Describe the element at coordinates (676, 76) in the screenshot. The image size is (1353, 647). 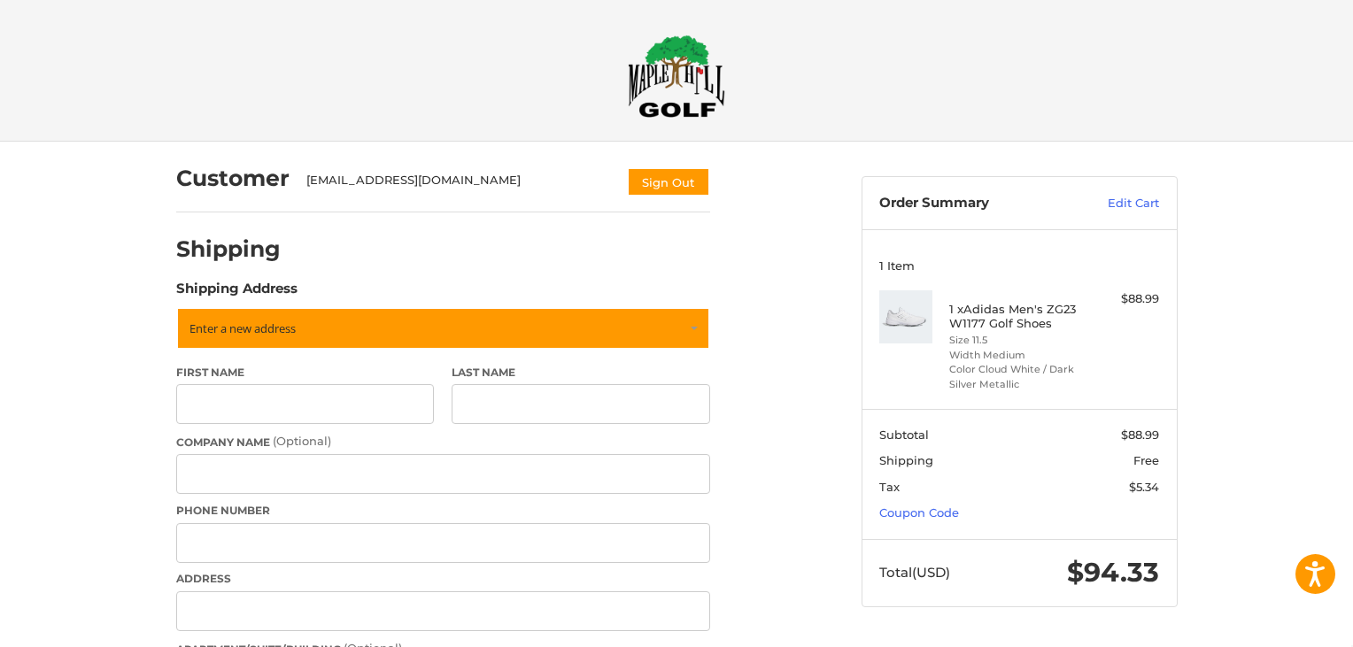
I see `img: Maple Hill Golf` at that location.